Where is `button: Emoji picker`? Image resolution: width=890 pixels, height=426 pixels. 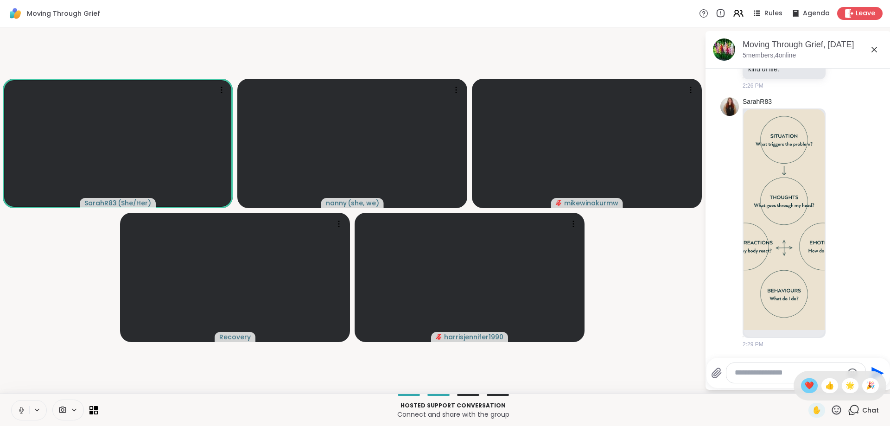
button: Emoji picker is located at coordinates (853, 373).